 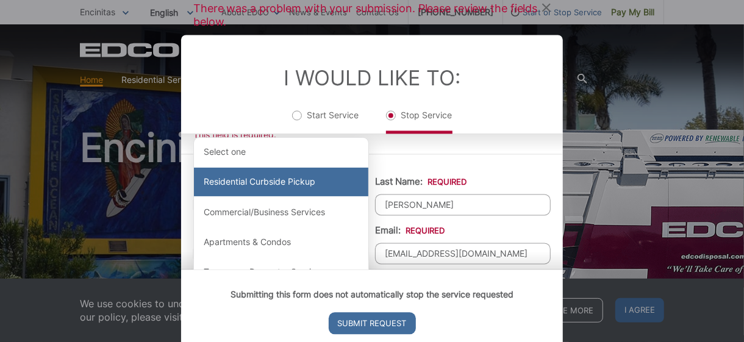 I want to click on label: I Would Like To:, so click(x=372, y=77).